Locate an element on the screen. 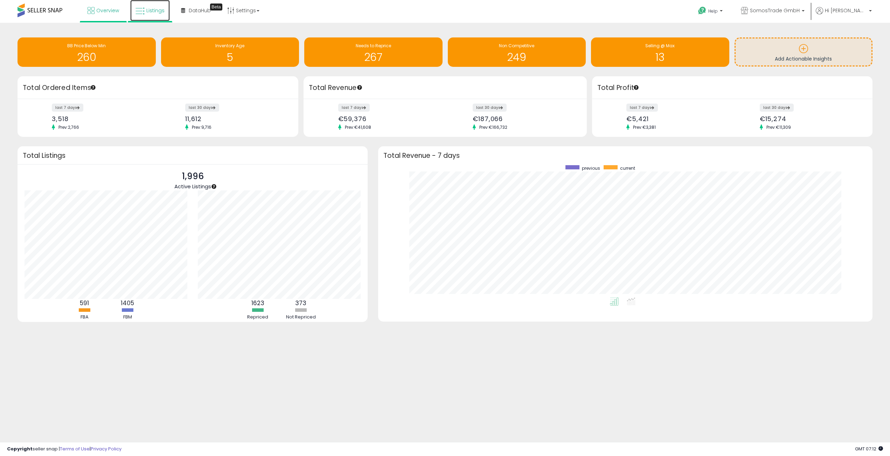 The width and height of the screenshot is (890, 456). a: Add Actionable Insights is located at coordinates (804, 52).